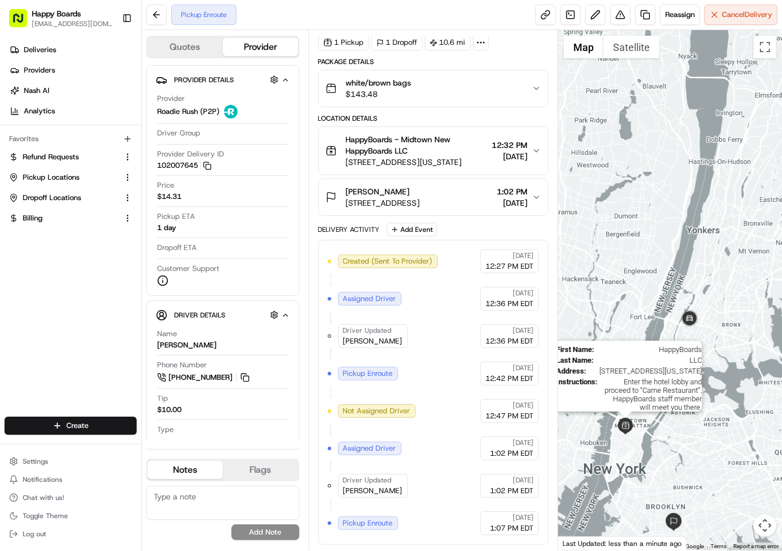 The image size is (782, 551). Describe the element at coordinates (165, 185) in the screenshot. I see `span: Price` at that location.